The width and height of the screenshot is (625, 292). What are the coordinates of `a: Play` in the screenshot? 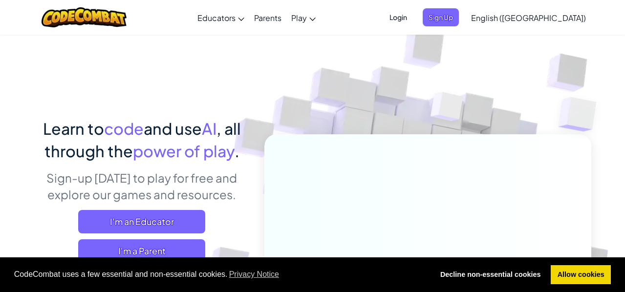 It's located at (304, 18).